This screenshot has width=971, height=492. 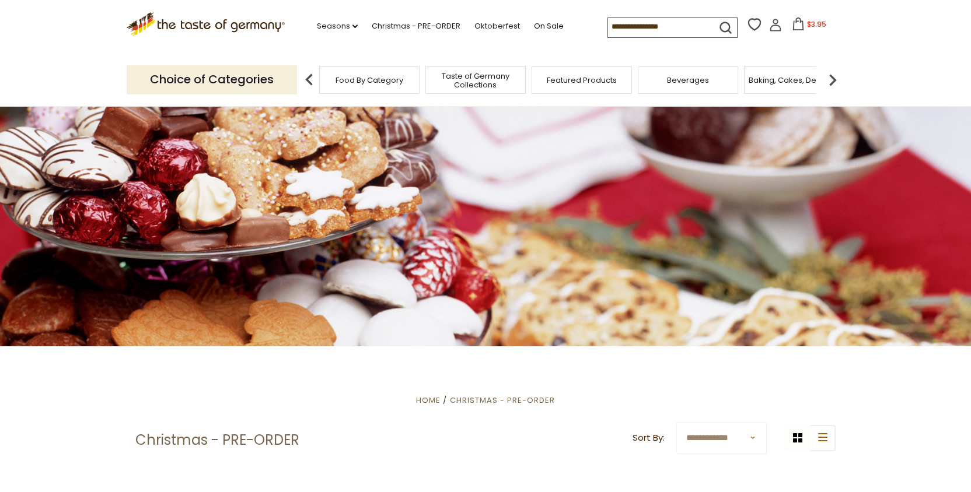 What do you see at coordinates (476, 81) in the screenshot?
I see `a: Taste of Germany Collections` at bounding box center [476, 81].